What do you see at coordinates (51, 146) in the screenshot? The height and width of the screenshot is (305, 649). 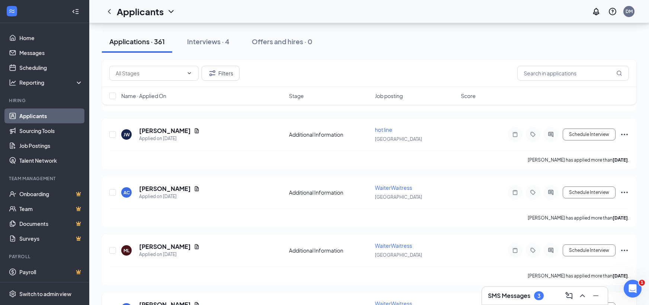 I see `a: Job Postings` at bounding box center [51, 146].